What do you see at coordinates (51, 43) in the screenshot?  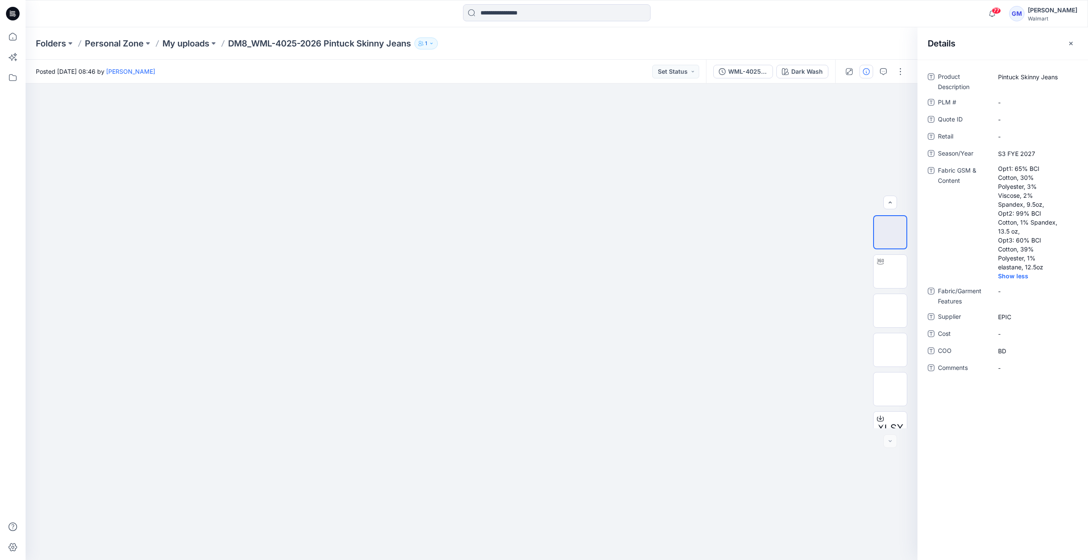 I see `p: Folders` at bounding box center [51, 43].